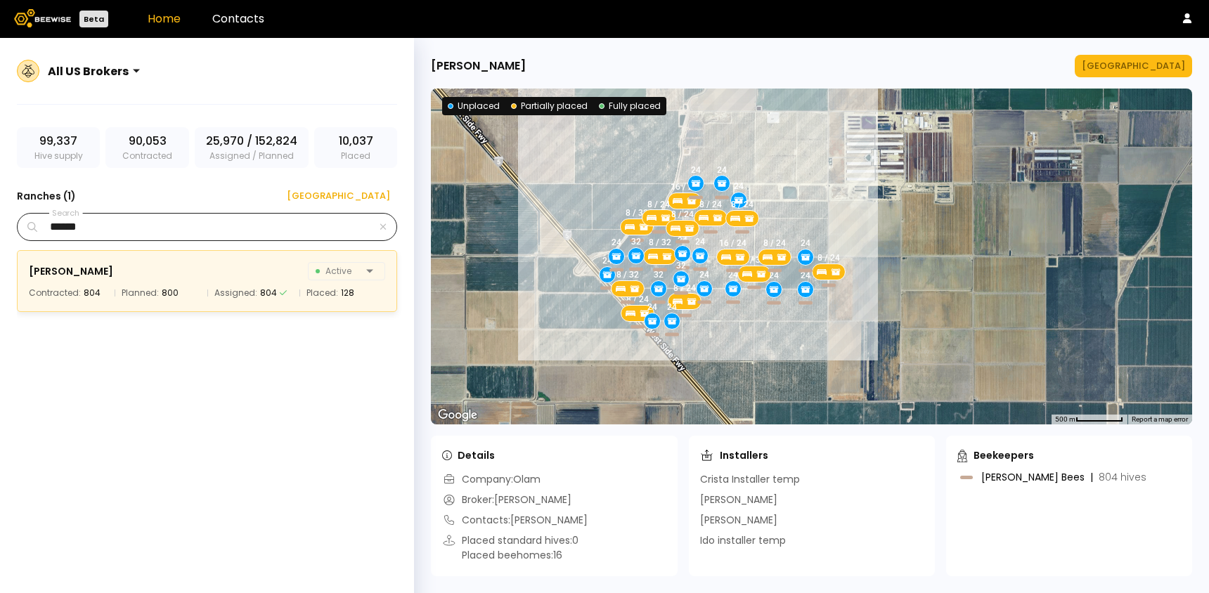 The image size is (1209, 593). I want to click on span: 99,337, so click(58, 141).